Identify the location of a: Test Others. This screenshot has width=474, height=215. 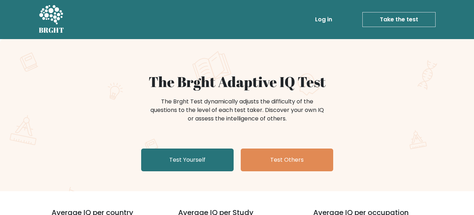
(287, 160).